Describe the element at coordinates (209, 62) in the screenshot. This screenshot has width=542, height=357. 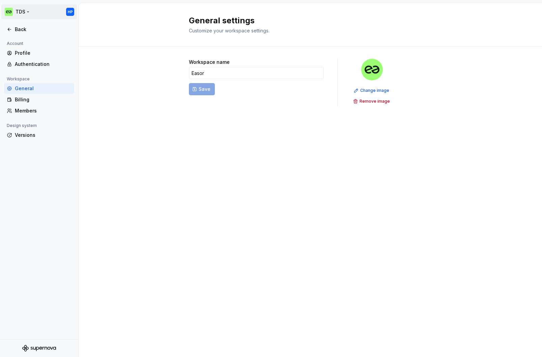
I see `label: Workspace name` at that location.